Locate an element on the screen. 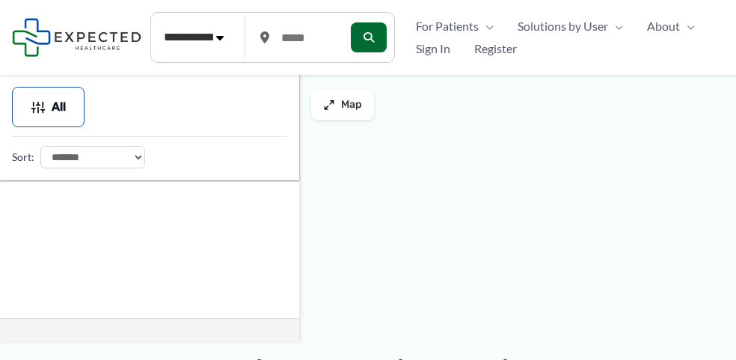  span: Sign In is located at coordinates (433, 49).